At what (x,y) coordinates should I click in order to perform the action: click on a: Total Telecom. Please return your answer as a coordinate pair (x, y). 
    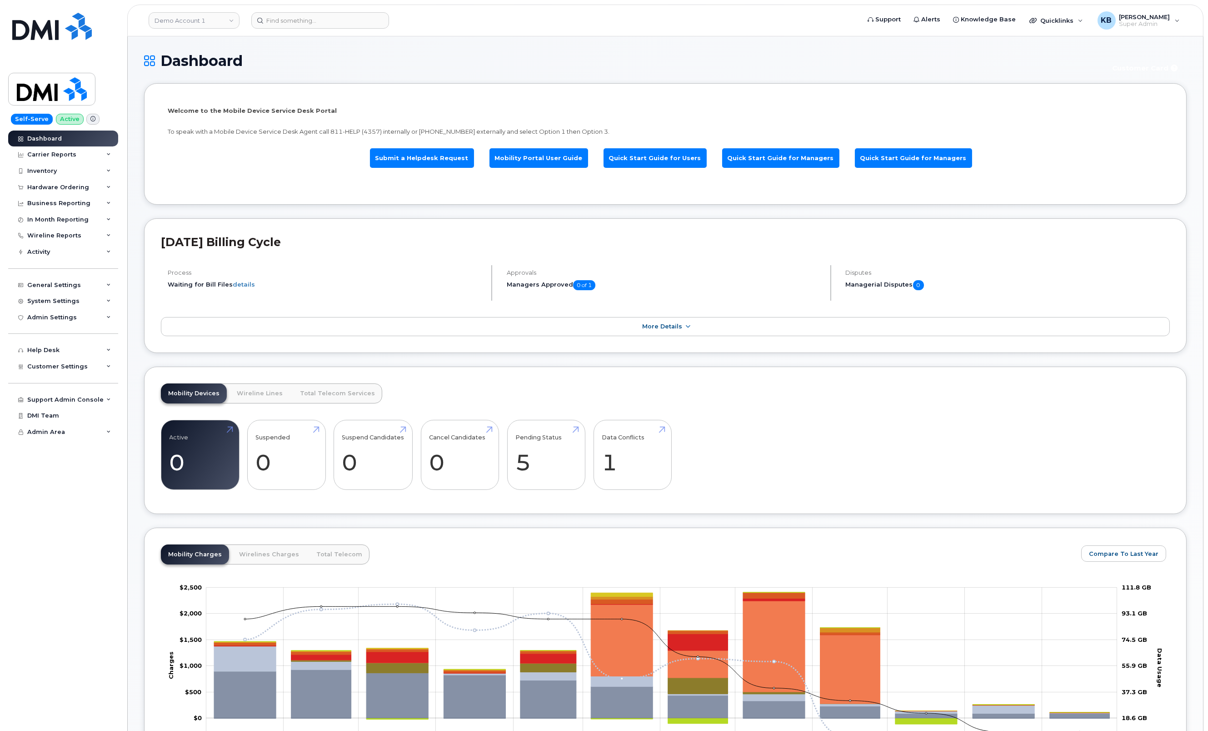
    Looking at the image, I should click on (339, 554).